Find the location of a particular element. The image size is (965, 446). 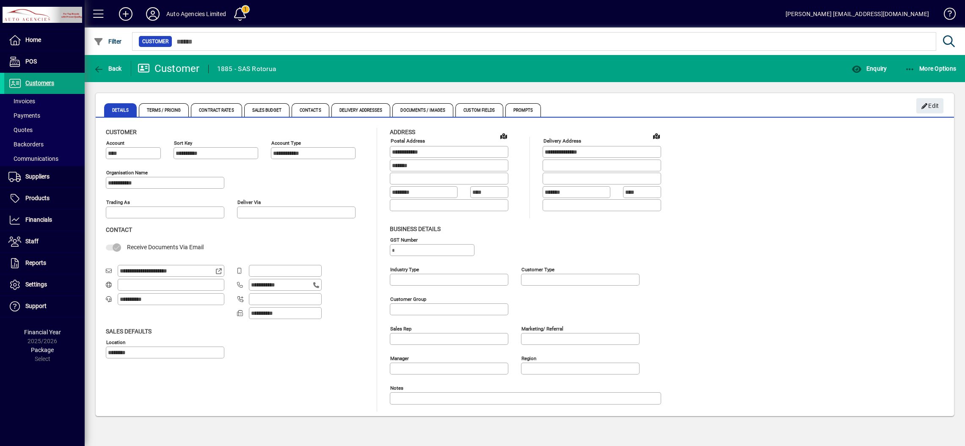

span: Prompts is located at coordinates (523, 110).